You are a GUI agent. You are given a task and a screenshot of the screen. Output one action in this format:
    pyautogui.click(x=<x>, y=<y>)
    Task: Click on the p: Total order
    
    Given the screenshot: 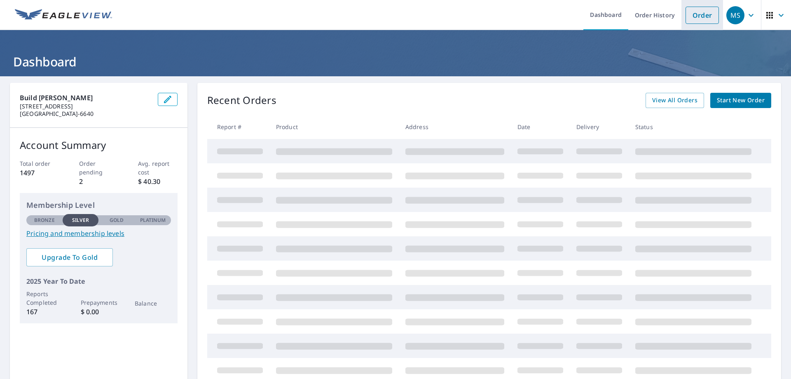 What is the action you would take?
    pyautogui.click(x=40, y=163)
    